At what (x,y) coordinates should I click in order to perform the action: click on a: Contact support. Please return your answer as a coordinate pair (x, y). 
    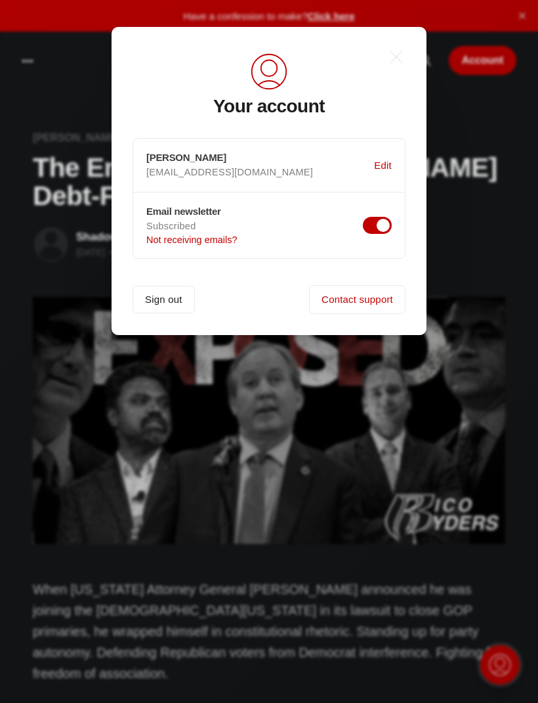
    Looking at the image, I should click on (357, 299).